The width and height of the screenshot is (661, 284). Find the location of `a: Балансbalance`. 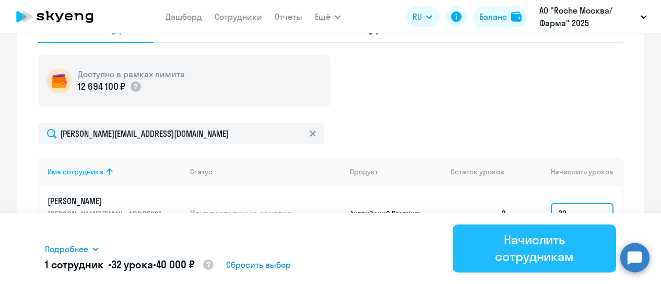

a: Балансbalance is located at coordinates (500, 17).